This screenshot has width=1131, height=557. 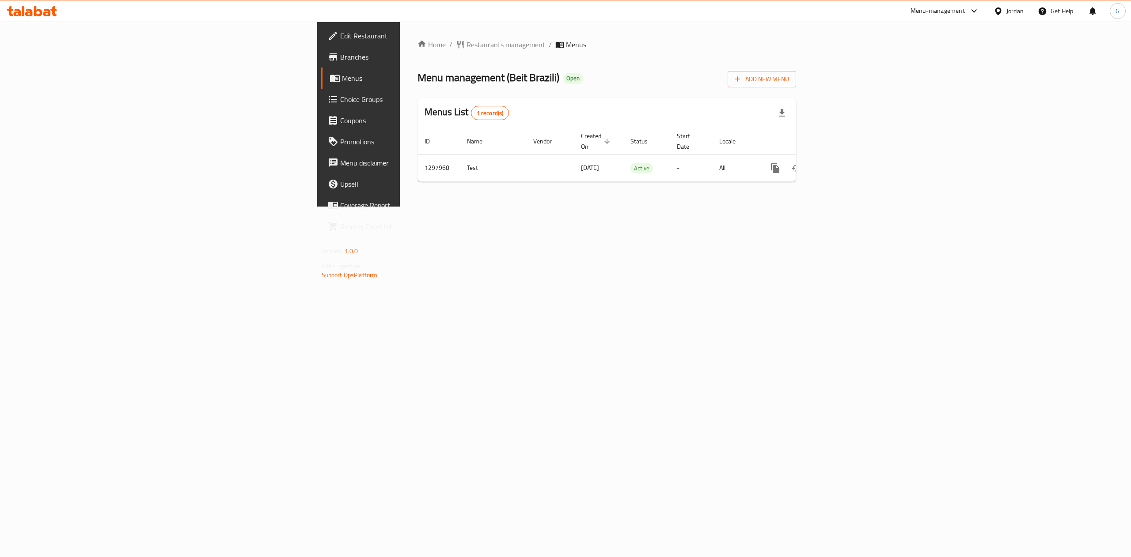 I want to click on span: Promotions, so click(x=420, y=142).